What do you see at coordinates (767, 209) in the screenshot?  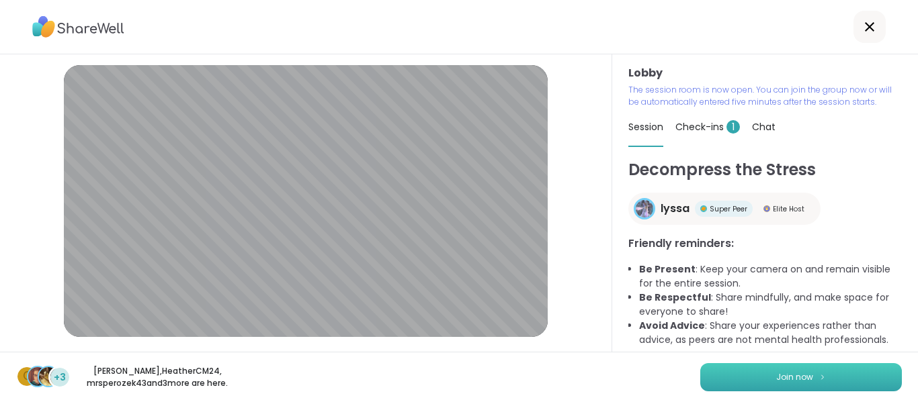 I see `img: Elite Host` at bounding box center [767, 209].